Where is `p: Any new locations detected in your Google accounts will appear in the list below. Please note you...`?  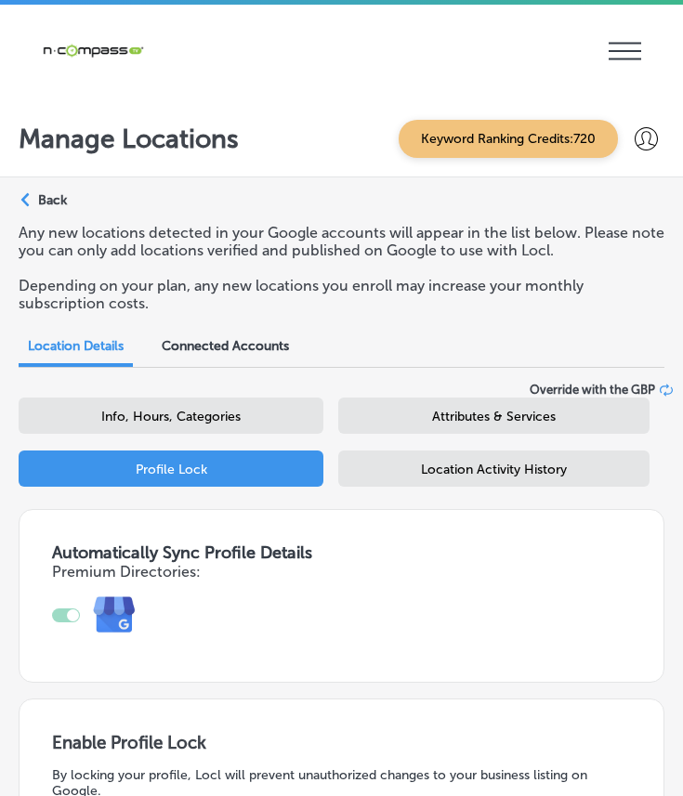
p: Any new locations detected in your Google accounts will appear in the list below. Please note you... is located at coordinates (341, 241).